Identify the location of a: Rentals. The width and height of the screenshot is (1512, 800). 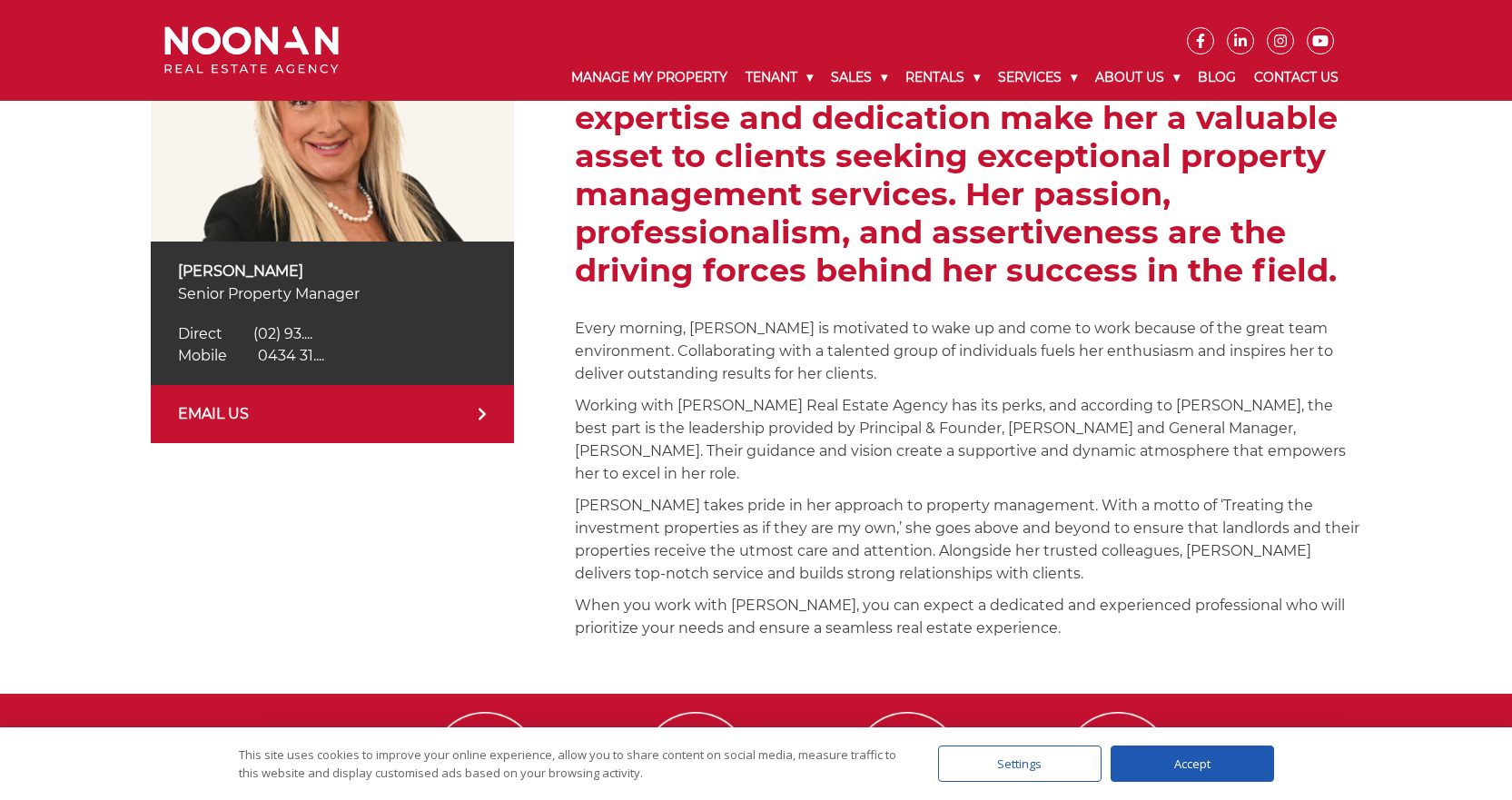
(942, 77).